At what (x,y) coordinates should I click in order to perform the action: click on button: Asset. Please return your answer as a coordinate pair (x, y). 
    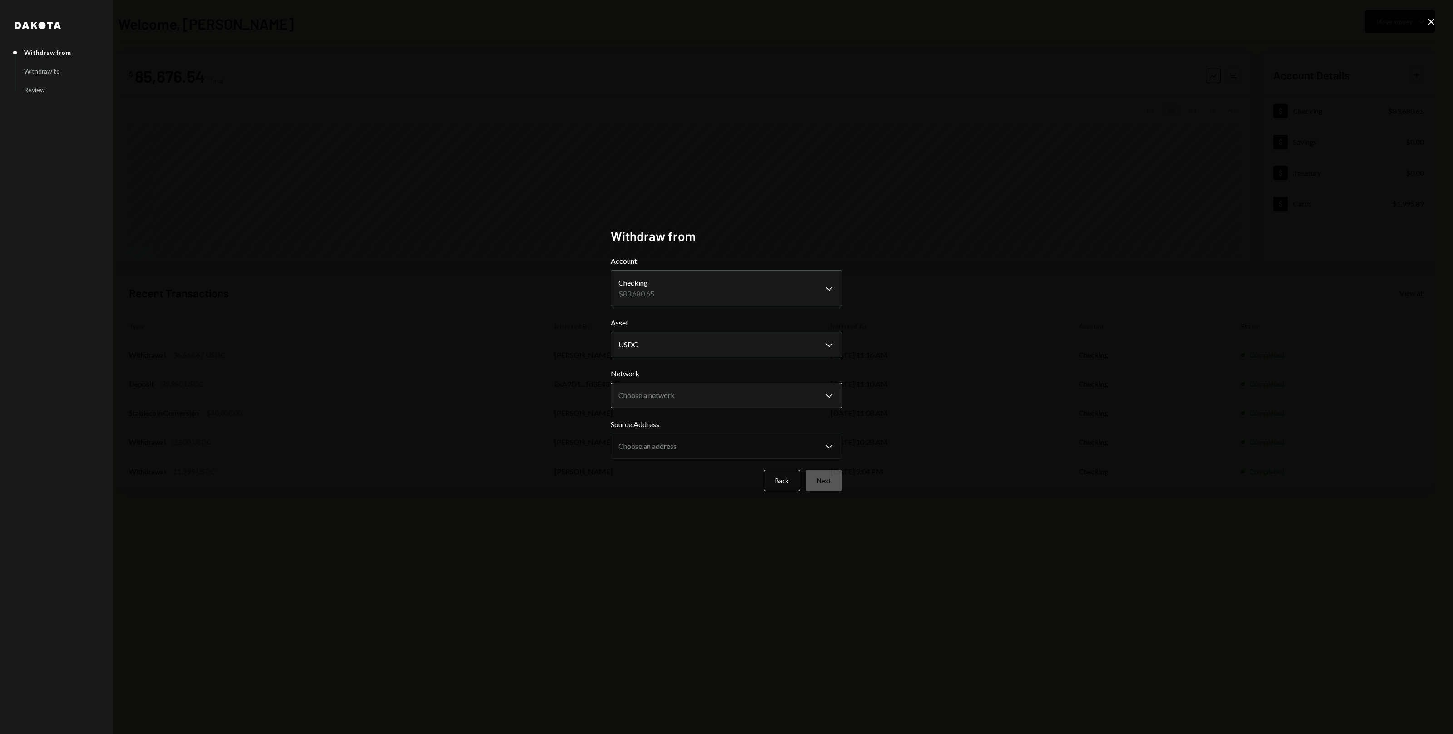
    Looking at the image, I should click on (726, 345).